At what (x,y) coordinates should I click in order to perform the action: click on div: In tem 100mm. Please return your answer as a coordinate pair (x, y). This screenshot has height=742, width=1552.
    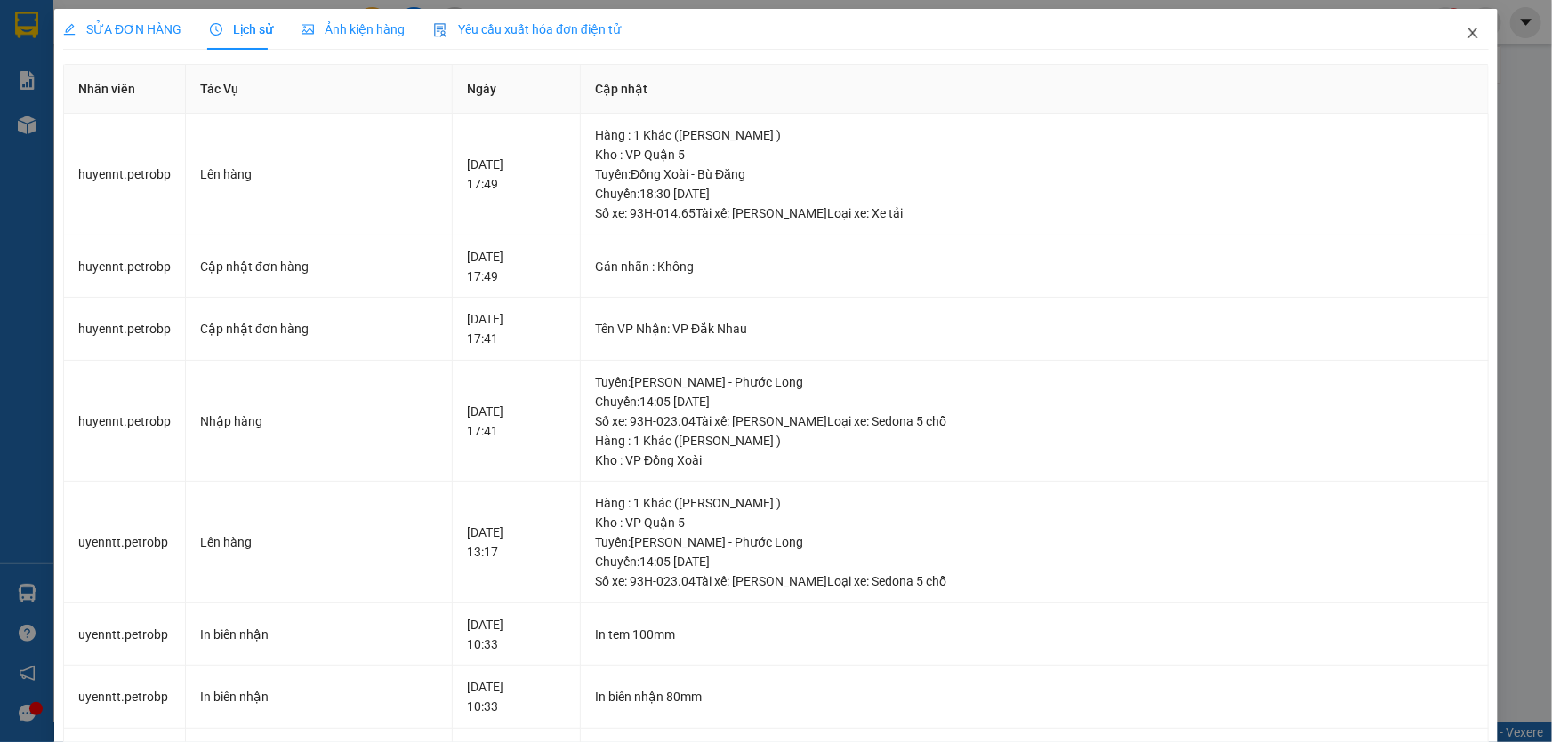
    Looking at the image, I should click on (1034, 635).